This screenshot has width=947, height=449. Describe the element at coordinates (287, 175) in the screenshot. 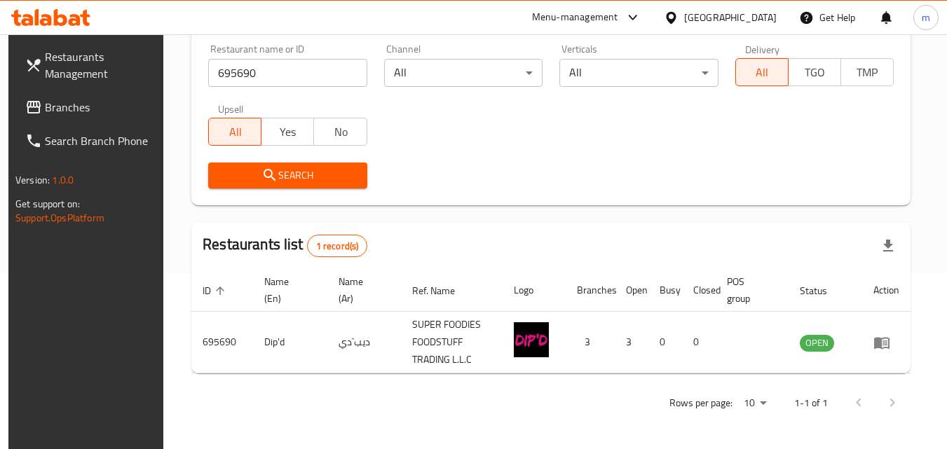

I see `span: Search` at that location.